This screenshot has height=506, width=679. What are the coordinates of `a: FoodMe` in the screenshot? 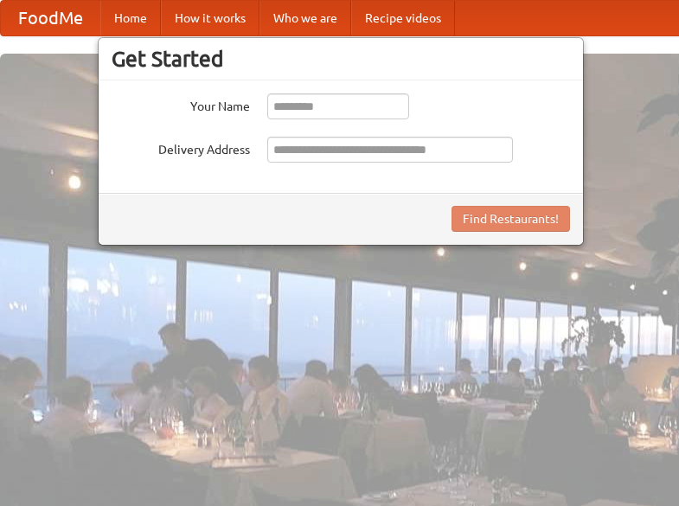 It's located at (50, 18).